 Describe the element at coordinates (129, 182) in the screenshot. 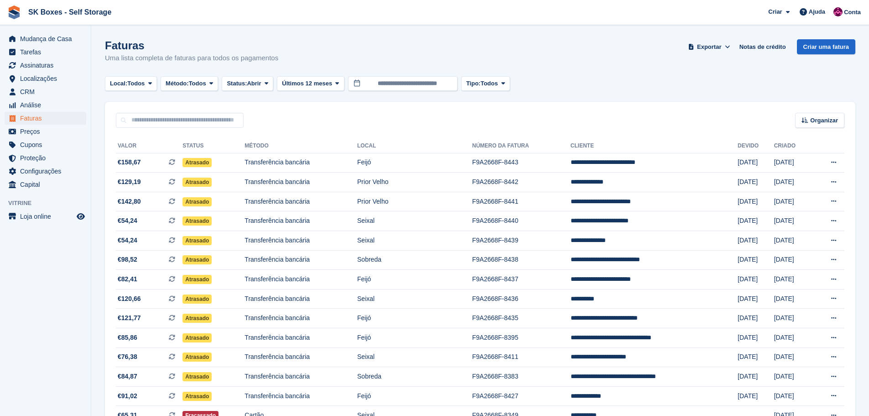

I see `span: €129,19` at that location.